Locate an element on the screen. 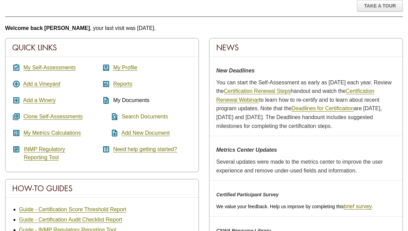  span: Several updates were made to the metrics center to improve the user experience and remove under-u... is located at coordinates (299, 166).